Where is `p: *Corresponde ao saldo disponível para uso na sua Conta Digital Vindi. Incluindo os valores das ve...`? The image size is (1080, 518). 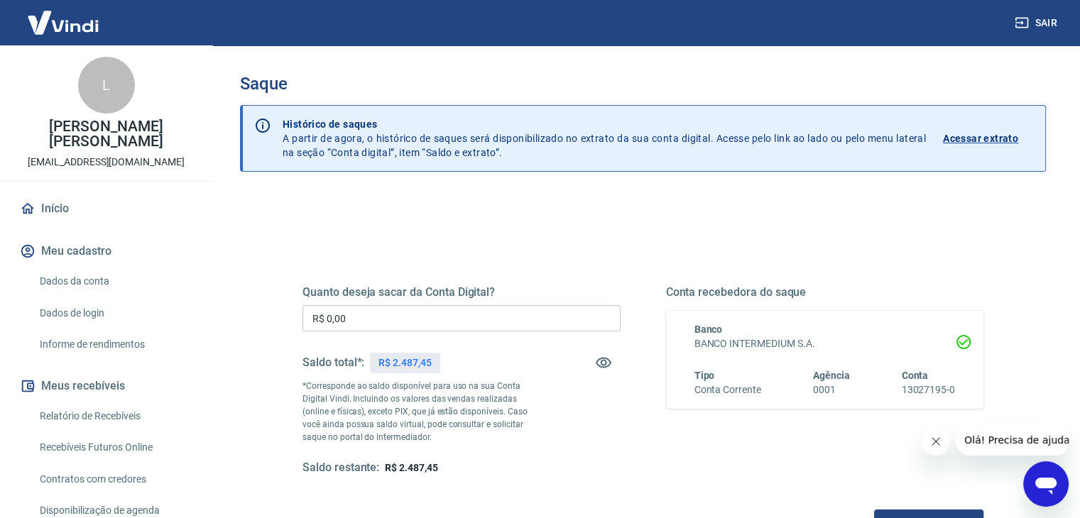 p: *Corresponde ao saldo disponível para uso na sua Conta Digital Vindi. Incluindo os valores das ve... is located at coordinates (422, 412).